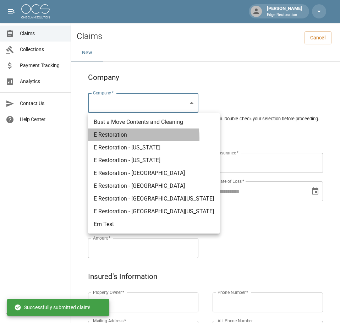 This screenshot has width=340, height=323. Describe the element at coordinates (153, 224) in the screenshot. I see `li: Em Test` at that location.